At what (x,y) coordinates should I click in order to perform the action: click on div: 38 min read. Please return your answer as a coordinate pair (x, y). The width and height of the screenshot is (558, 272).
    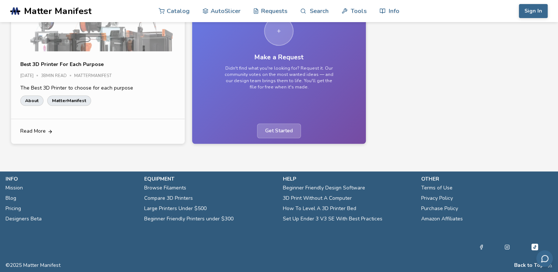
    Looking at the image, I should click on (58, 76).